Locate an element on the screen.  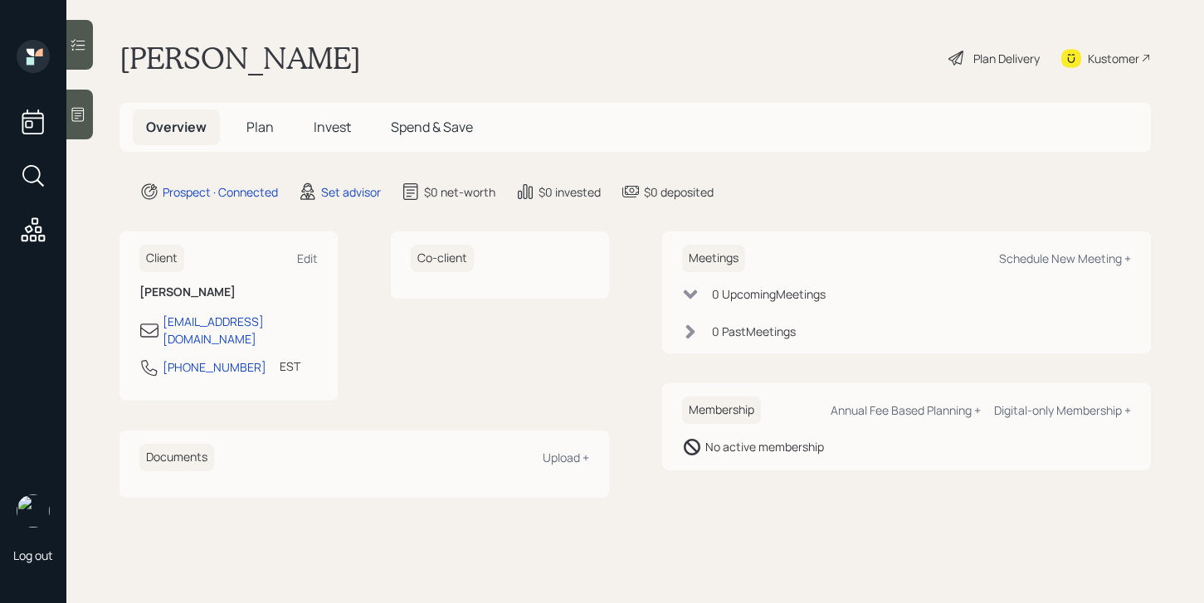
span: Spend & Save is located at coordinates (432, 127).